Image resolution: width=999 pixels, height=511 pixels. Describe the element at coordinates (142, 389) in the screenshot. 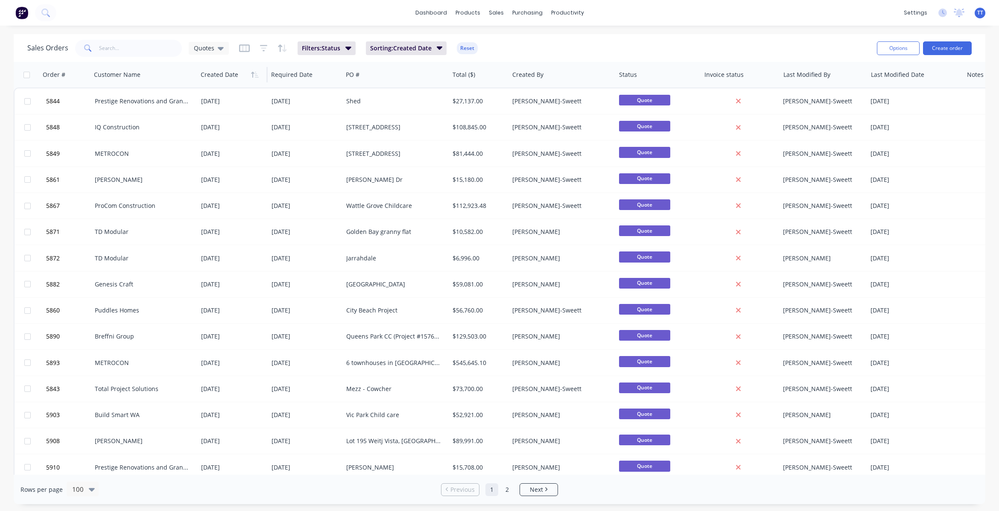

I see `div: Total Project Solutions` at that location.